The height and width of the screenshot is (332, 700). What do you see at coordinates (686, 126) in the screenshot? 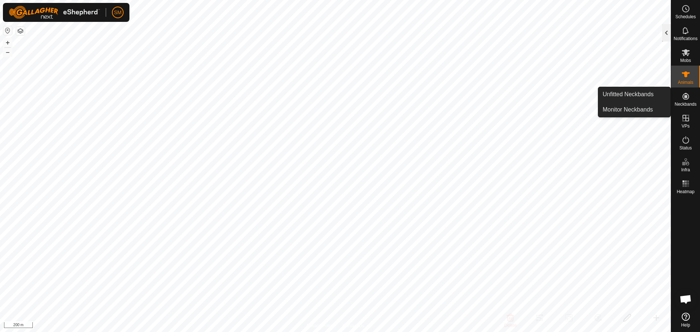
I see `span: VPs` at bounding box center [686, 126].